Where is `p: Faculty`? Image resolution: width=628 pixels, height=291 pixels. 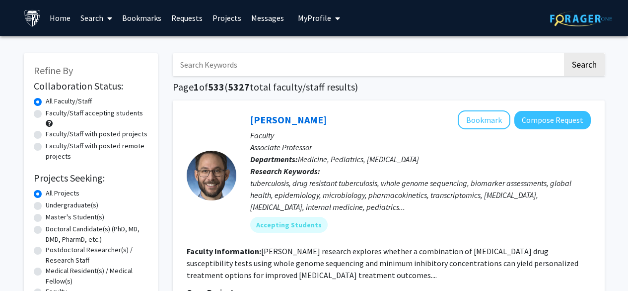 p: Faculty is located at coordinates (421, 135).